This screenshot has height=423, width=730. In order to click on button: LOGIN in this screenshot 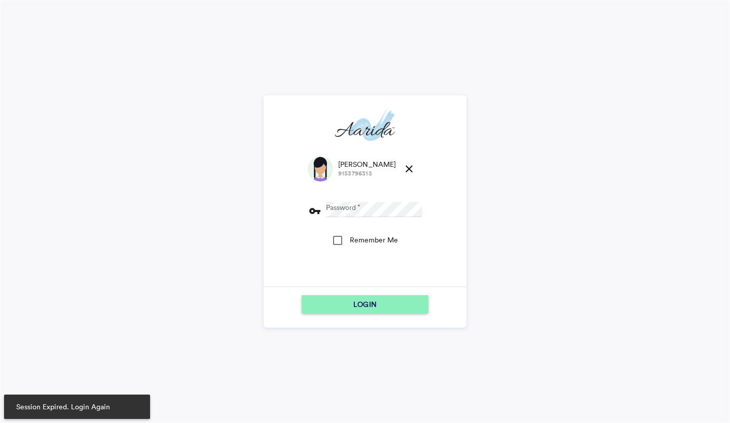, I will do `click(365, 304)`.